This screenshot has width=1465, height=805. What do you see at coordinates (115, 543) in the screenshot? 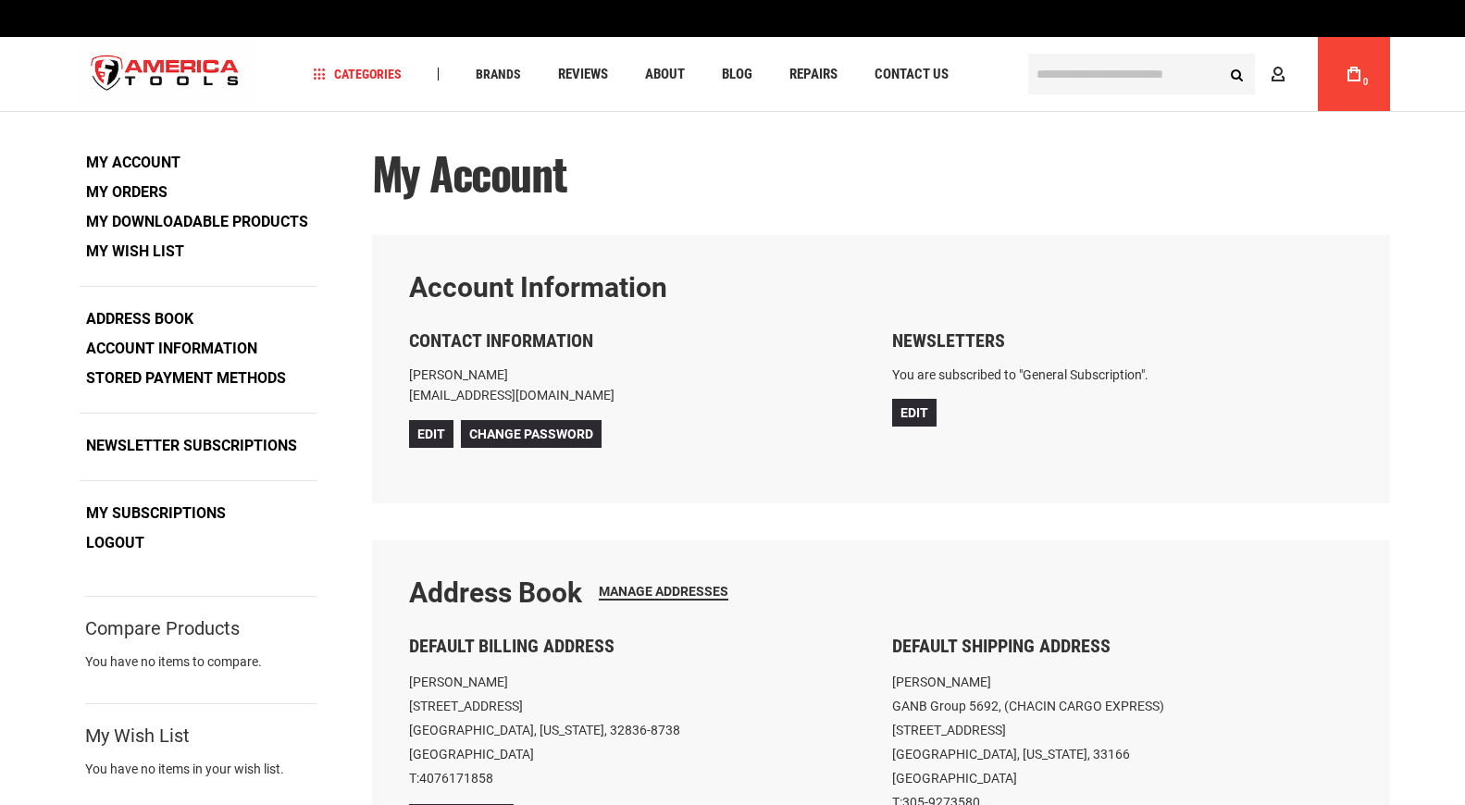
I see `a: Logout` at bounding box center [115, 543].